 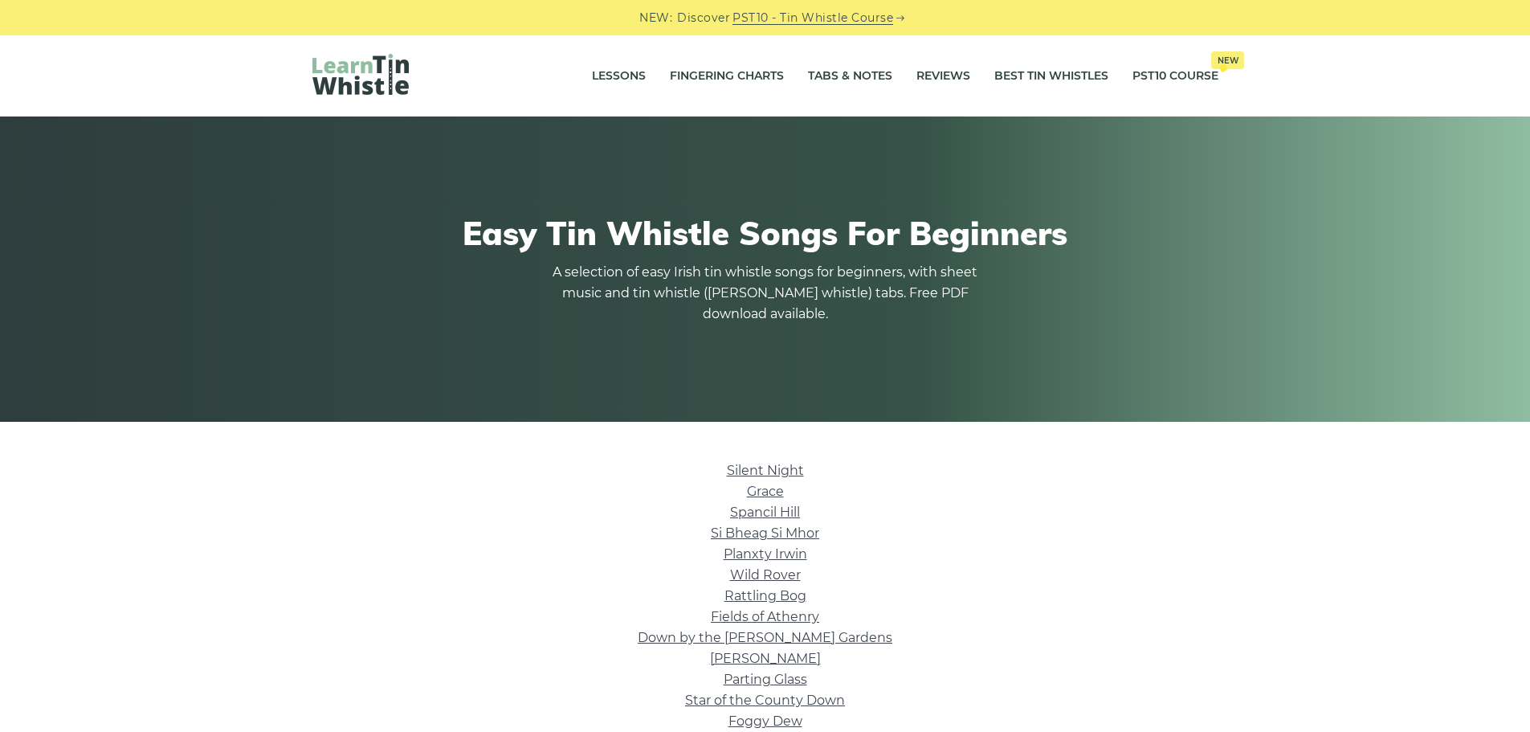 What do you see at coordinates (766, 491) in the screenshot?
I see `a: Grace` at bounding box center [766, 491].